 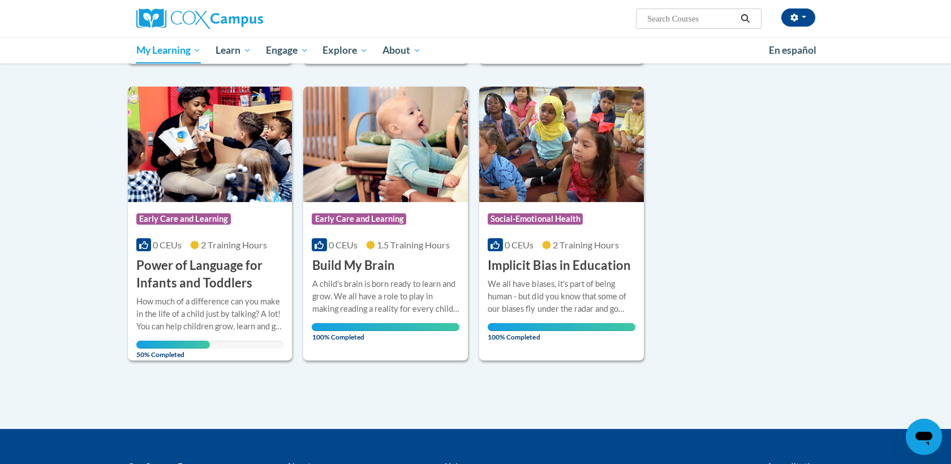 What do you see at coordinates (799, 18) in the screenshot?
I see `button: Account Settings` at bounding box center [799, 18].